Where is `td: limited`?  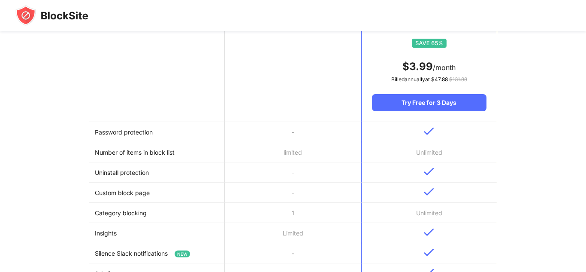 td: limited is located at coordinates (293, 152).